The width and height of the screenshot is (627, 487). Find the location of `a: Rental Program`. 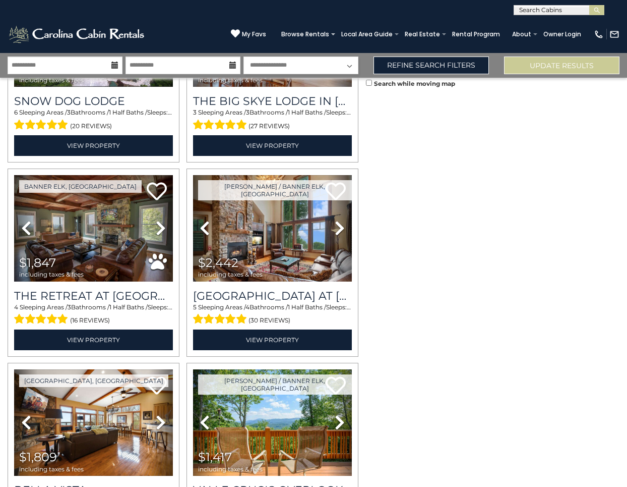

a: Rental Program is located at coordinates (476, 34).